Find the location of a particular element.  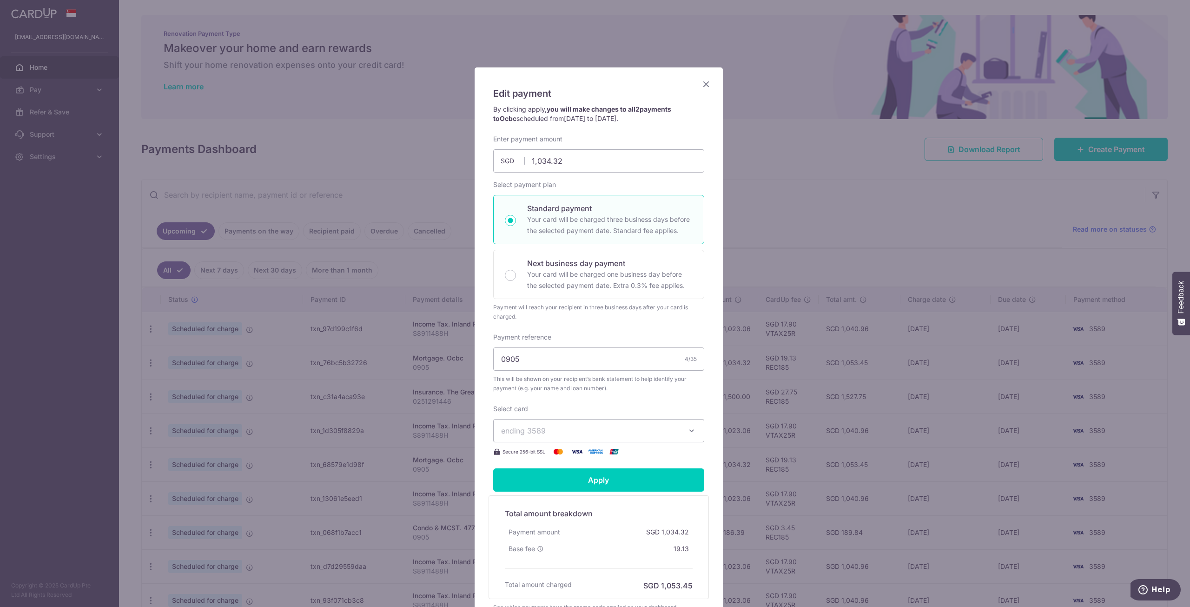

label: Payment reference is located at coordinates (522, 337).